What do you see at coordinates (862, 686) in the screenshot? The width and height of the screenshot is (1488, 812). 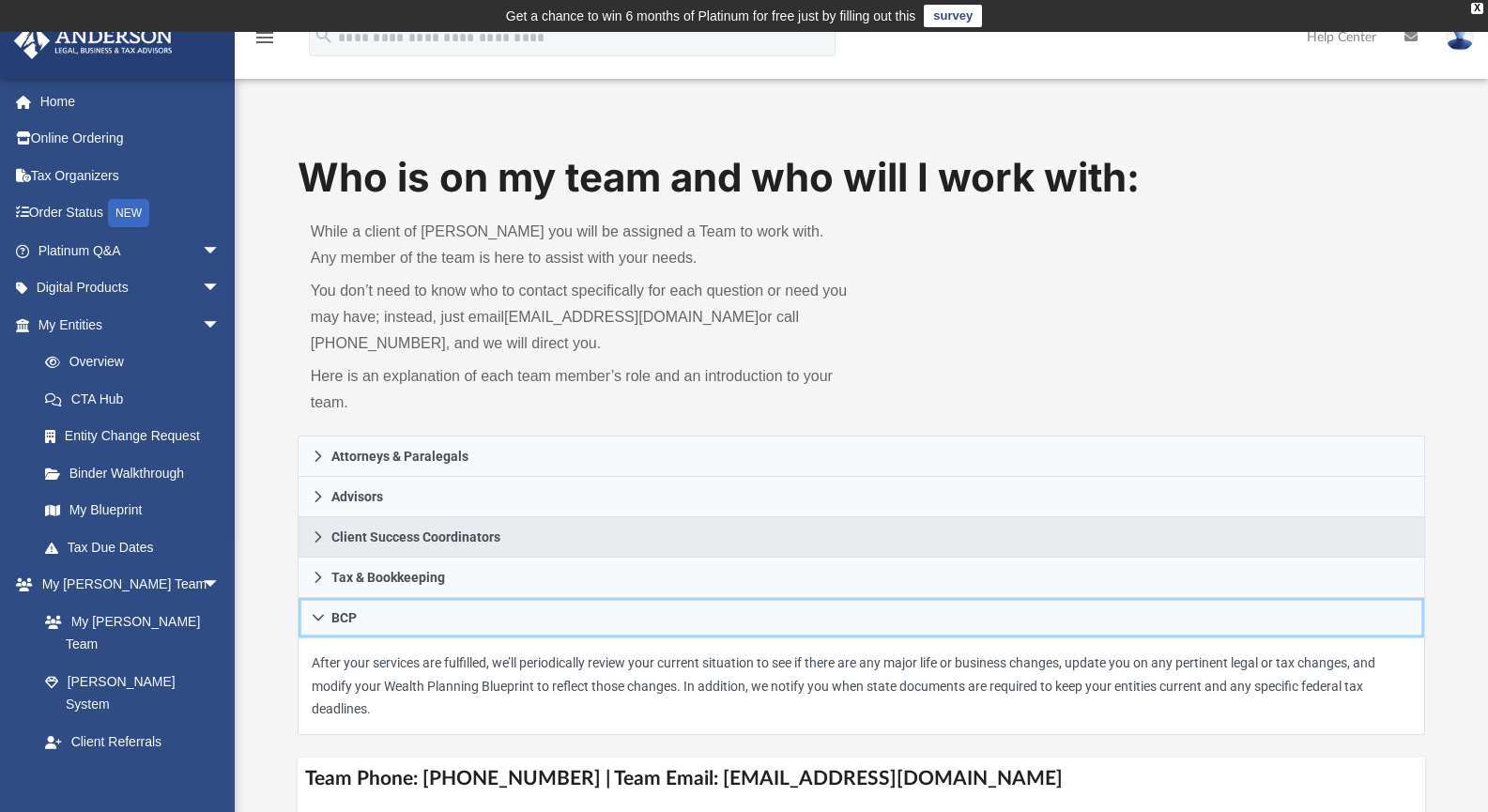 I see `p: After your services are fulfilled, we’ll periodically review your current situation to see if the...` at bounding box center [862, 686].